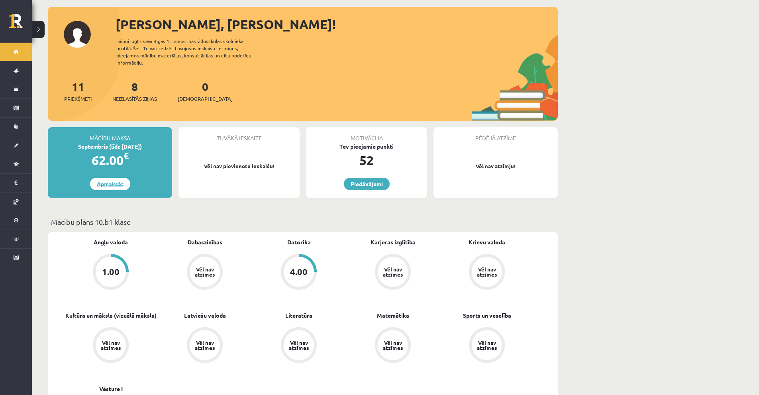  What do you see at coordinates (367, 160) in the screenshot?
I see `div: 52` at bounding box center [367, 160].